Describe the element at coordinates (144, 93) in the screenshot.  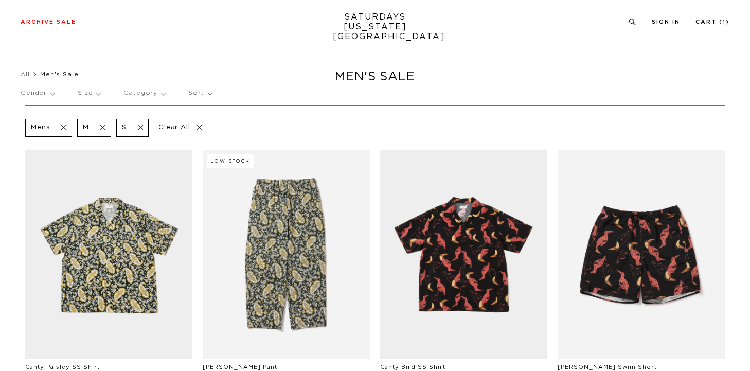
I see `p: Category` at that location.